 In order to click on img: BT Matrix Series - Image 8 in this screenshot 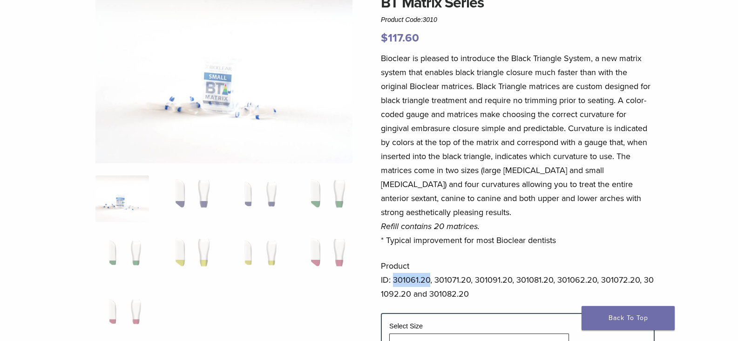, I will do `click(325, 257)`.